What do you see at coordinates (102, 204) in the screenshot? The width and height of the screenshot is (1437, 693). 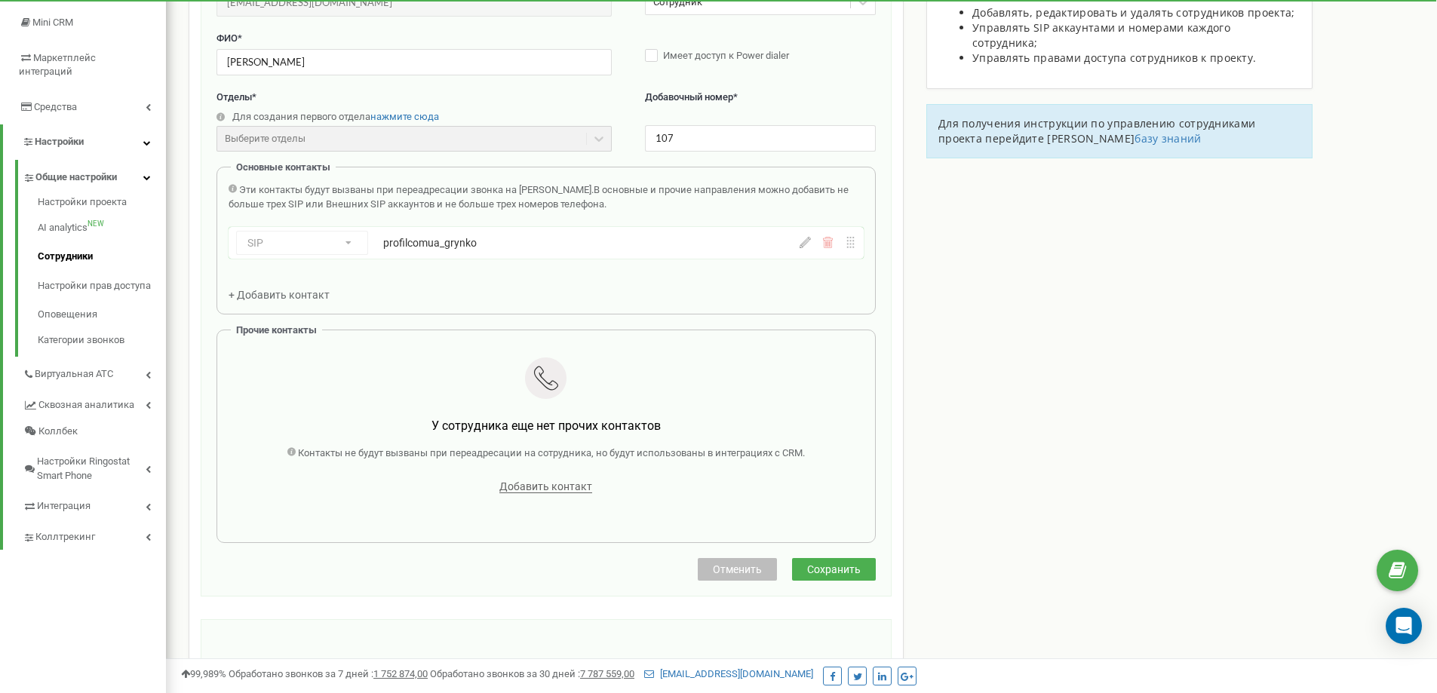 I see `a: Настройки проекта` at bounding box center [102, 204].